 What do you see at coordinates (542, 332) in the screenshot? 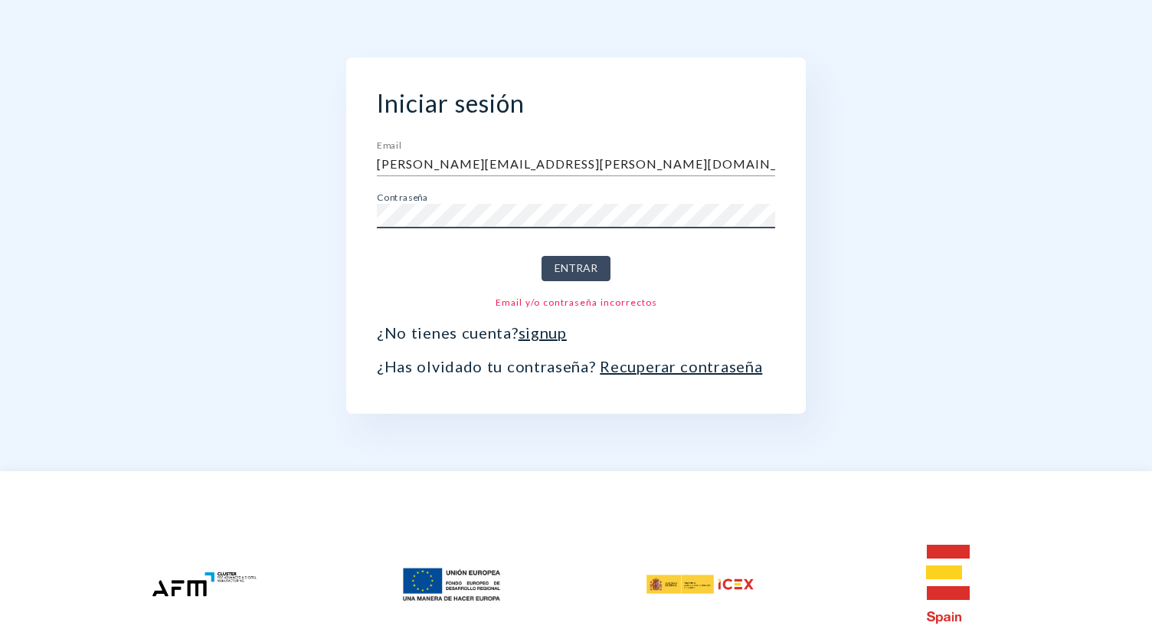
I see `a: signup` at bounding box center [542, 332].